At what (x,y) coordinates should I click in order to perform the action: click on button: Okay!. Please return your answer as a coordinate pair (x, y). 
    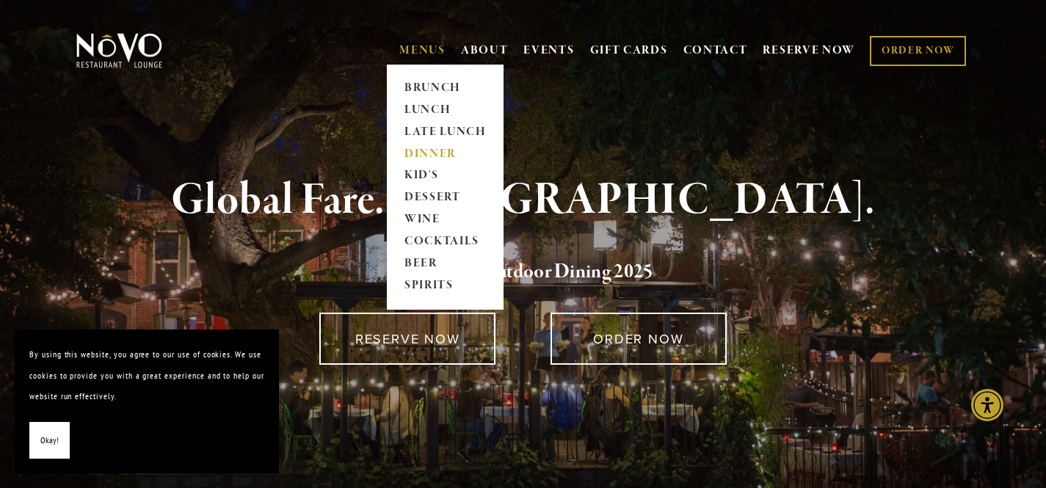
    Looking at the image, I should click on (49, 440).